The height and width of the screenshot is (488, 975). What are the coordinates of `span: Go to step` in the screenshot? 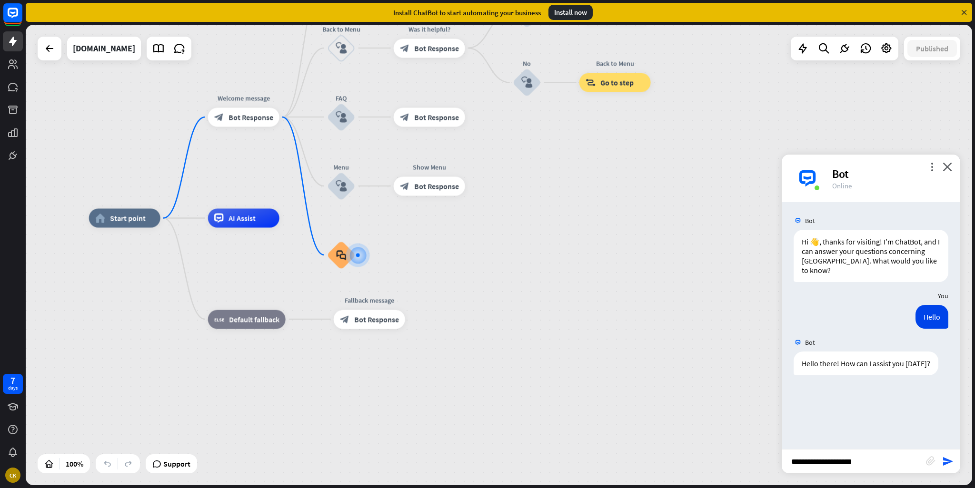 It's located at (617, 83).